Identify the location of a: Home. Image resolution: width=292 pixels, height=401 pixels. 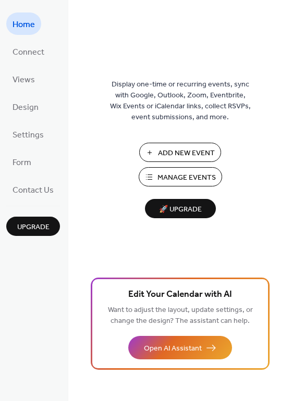
(23, 23).